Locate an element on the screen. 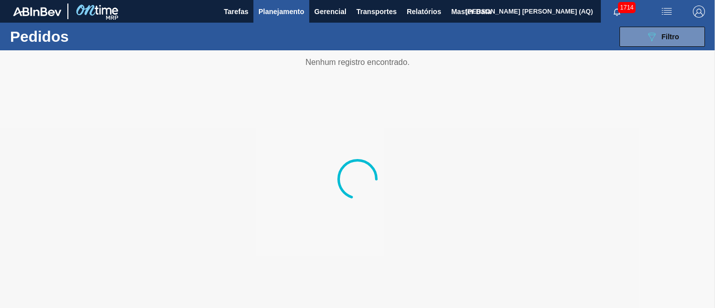 The height and width of the screenshot is (308, 715). img: userActions is located at coordinates (667, 12).